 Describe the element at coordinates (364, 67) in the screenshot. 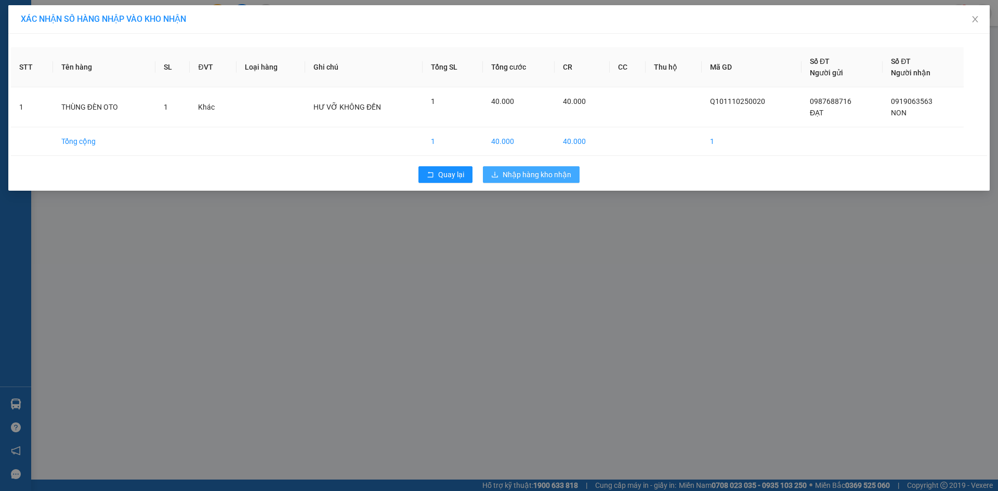

I see `th: Ghi chú` at that location.